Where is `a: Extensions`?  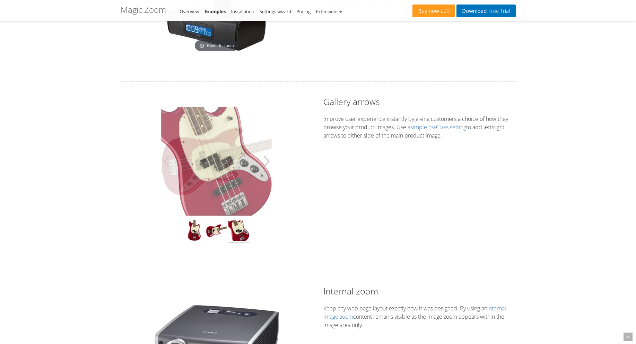 a: Extensions is located at coordinates (329, 11).